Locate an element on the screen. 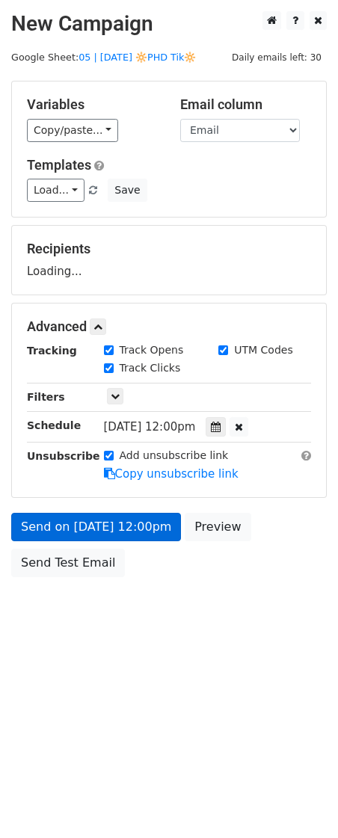  label: Track Clicks is located at coordinates (150, 368).